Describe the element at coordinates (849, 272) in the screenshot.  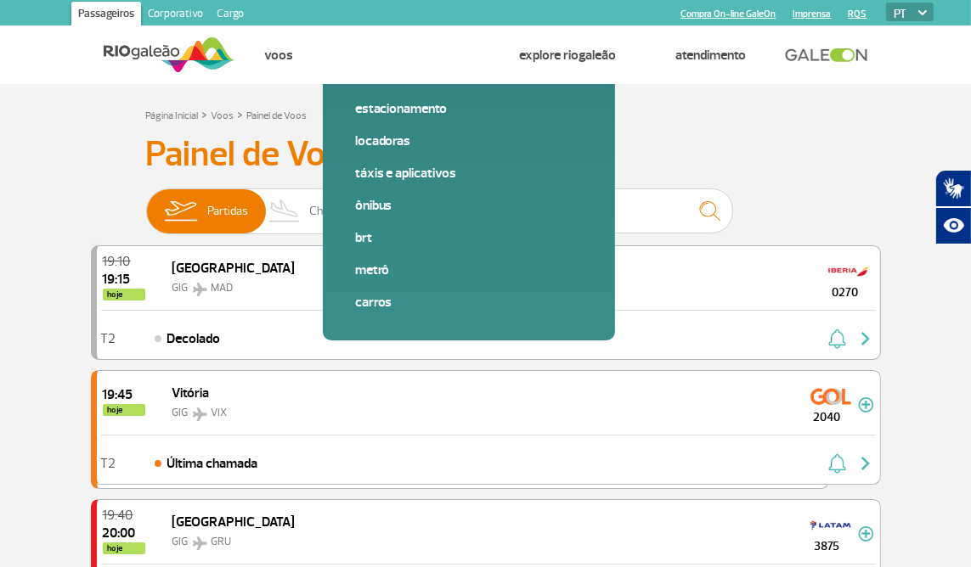
I see `img: Iberia Airlines` at that location.